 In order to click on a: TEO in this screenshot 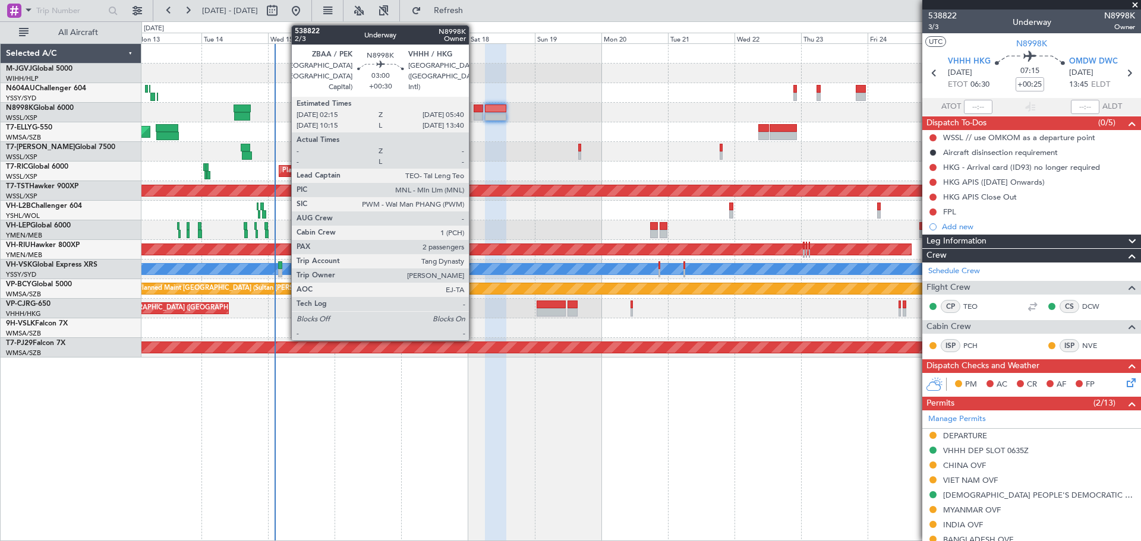, I will do `click(976, 307)`.